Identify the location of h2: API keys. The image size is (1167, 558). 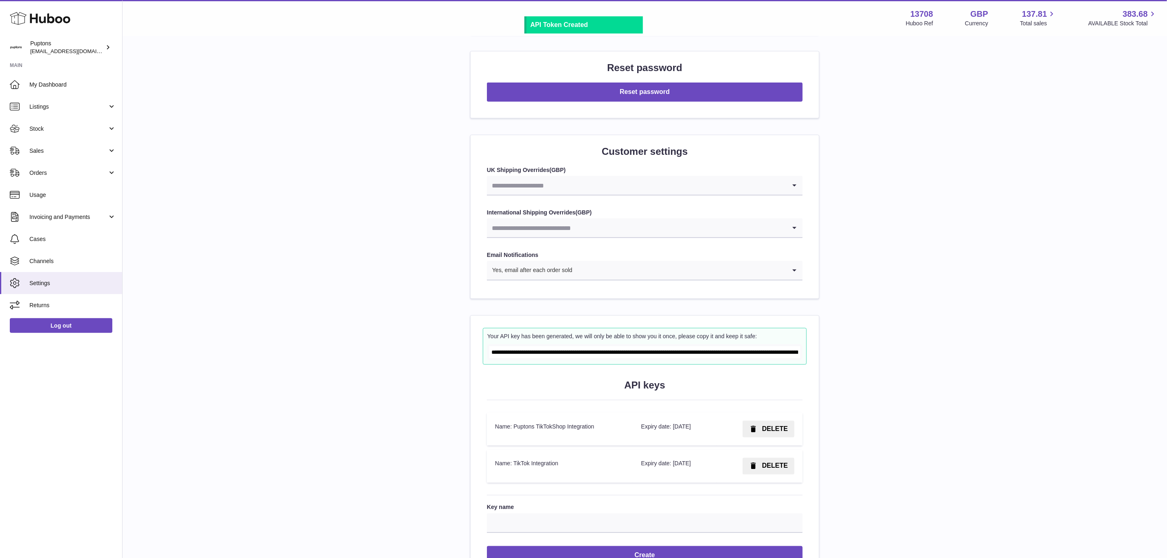
(644, 385).